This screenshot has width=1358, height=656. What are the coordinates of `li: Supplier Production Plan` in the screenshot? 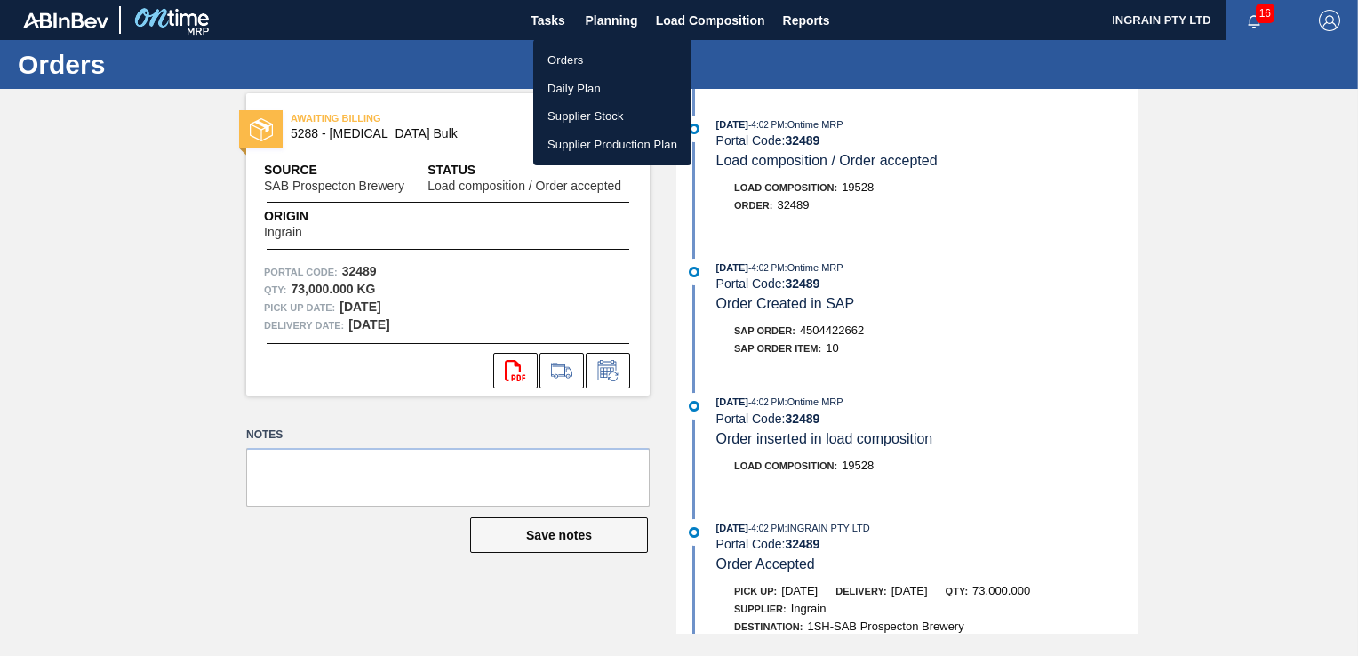 It's located at (612, 145).